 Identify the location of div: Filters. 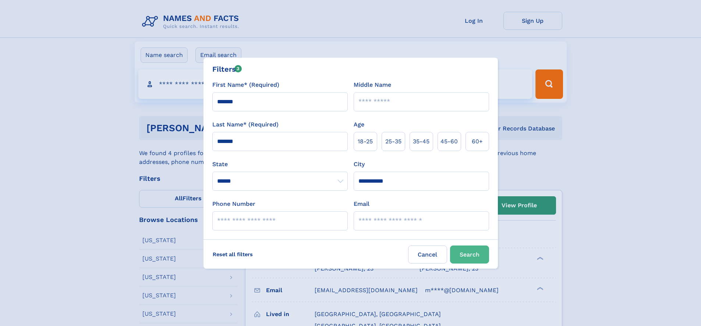
(227, 69).